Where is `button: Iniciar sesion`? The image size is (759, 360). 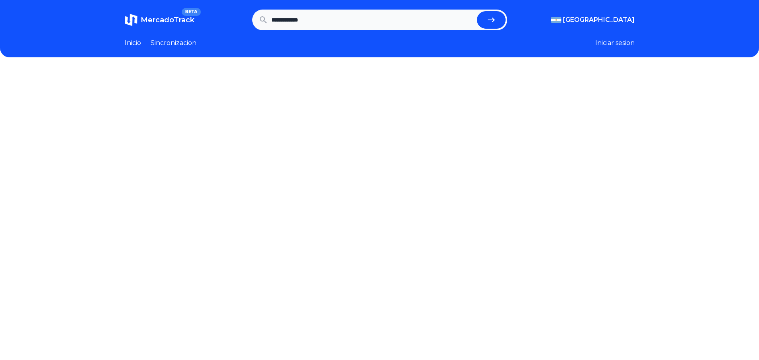
button: Iniciar sesion is located at coordinates (615, 43).